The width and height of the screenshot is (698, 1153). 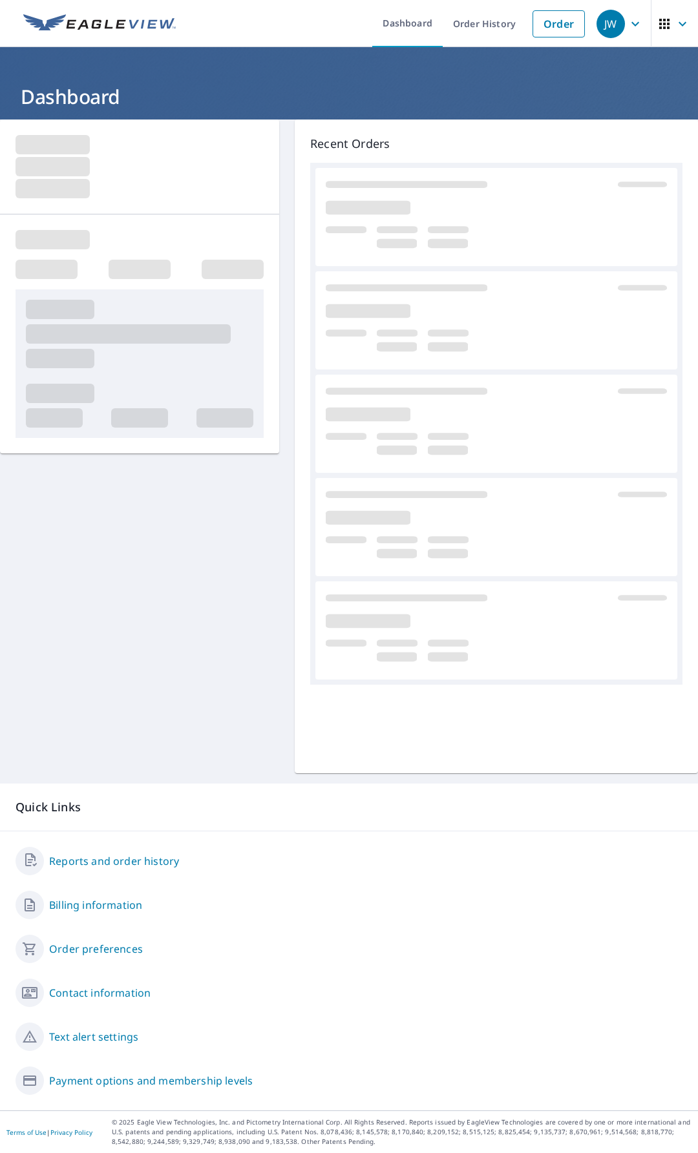 I want to click on a: Order, so click(x=558, y=24).